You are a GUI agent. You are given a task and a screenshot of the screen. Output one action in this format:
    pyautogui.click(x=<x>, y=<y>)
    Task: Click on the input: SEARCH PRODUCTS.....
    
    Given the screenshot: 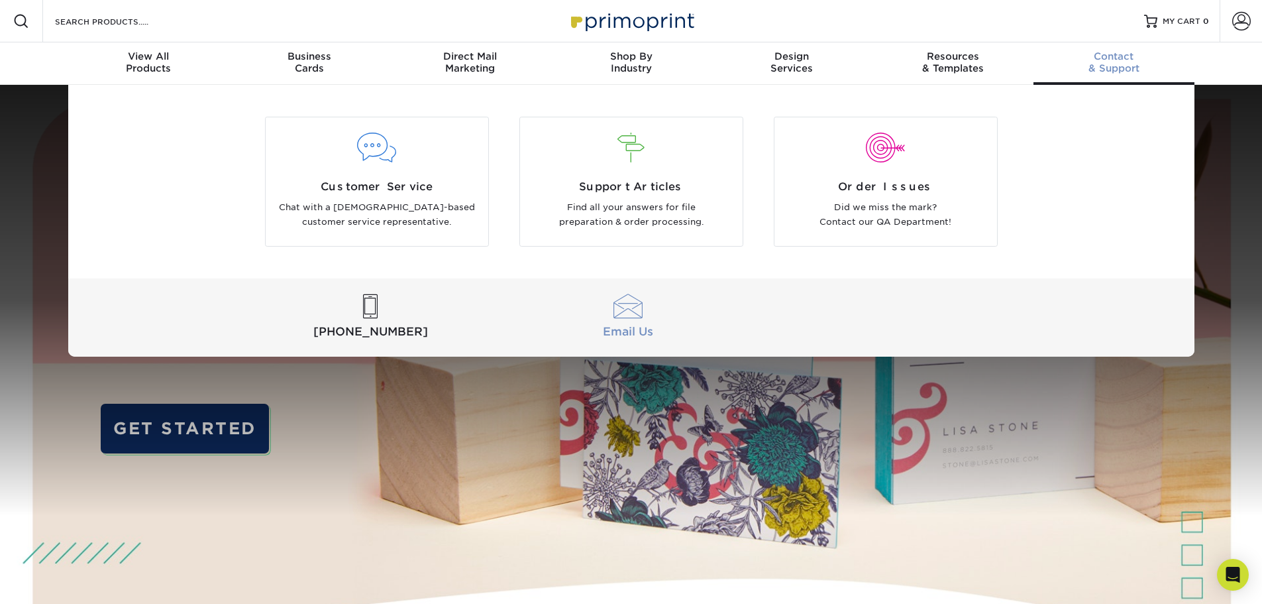 What is the action you would take?
    pyautogui.click(x=118, y=21)
    